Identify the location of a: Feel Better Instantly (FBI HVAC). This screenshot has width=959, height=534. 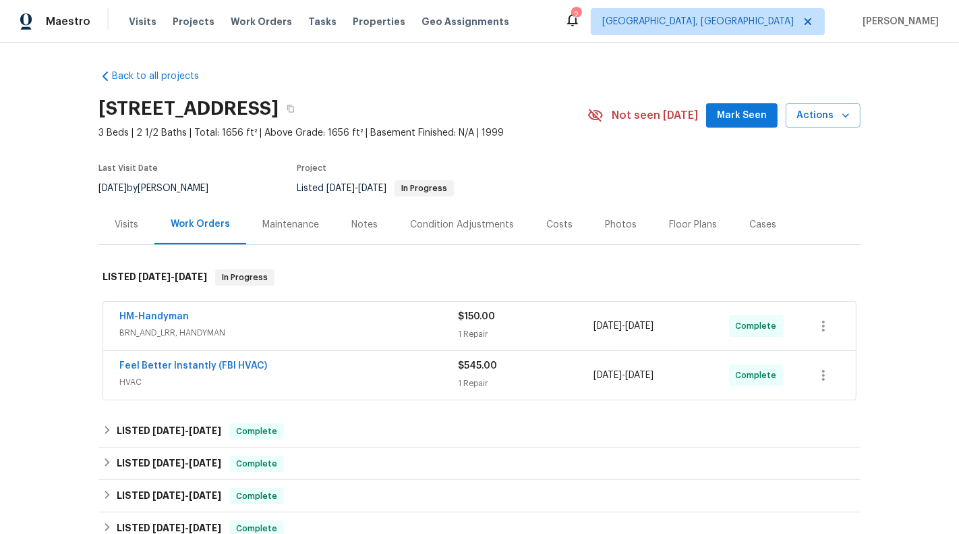
(193, 366).